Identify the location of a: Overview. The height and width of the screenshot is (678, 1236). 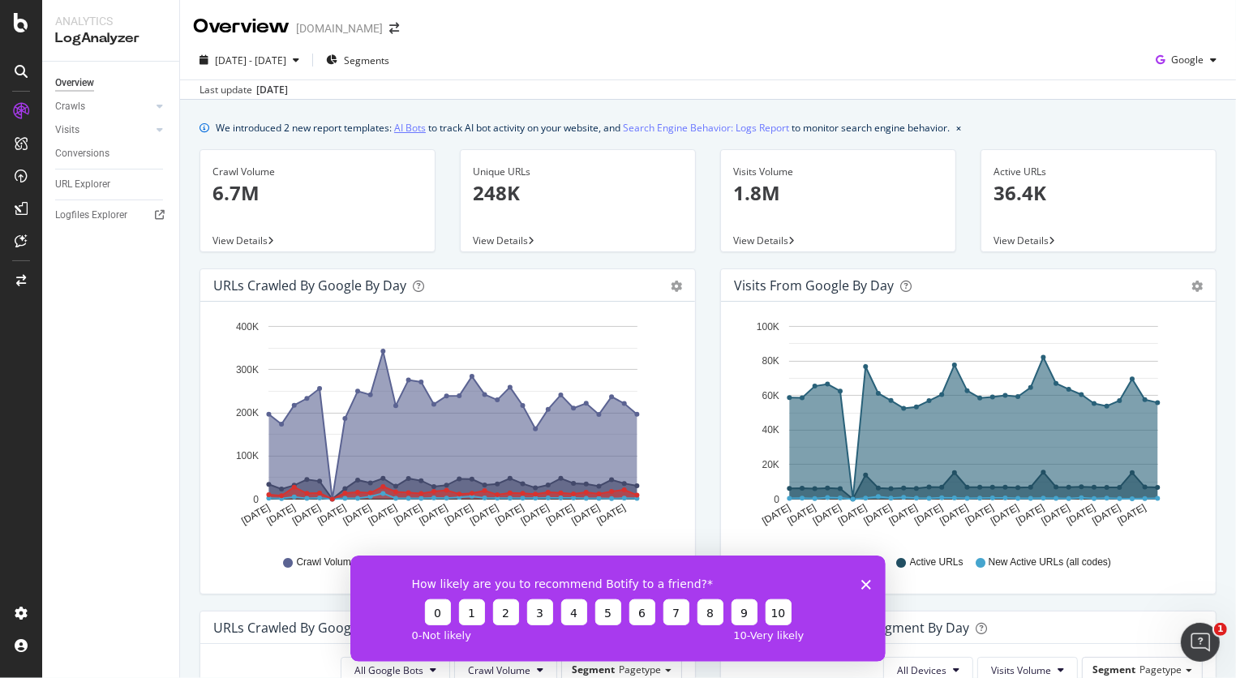
(111, 83).